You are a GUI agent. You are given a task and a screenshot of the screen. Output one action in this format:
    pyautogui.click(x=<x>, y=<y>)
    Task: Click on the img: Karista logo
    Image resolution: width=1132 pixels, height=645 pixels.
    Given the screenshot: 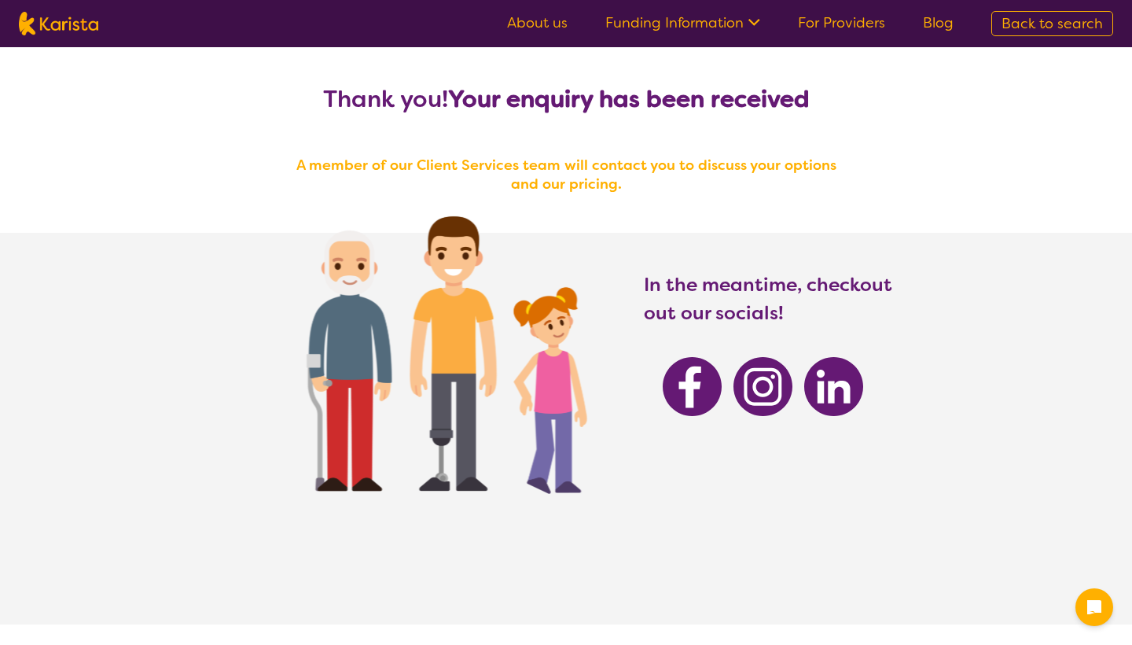 What is the action you would take?
    pyautogui.click(x=58, y=24)
    